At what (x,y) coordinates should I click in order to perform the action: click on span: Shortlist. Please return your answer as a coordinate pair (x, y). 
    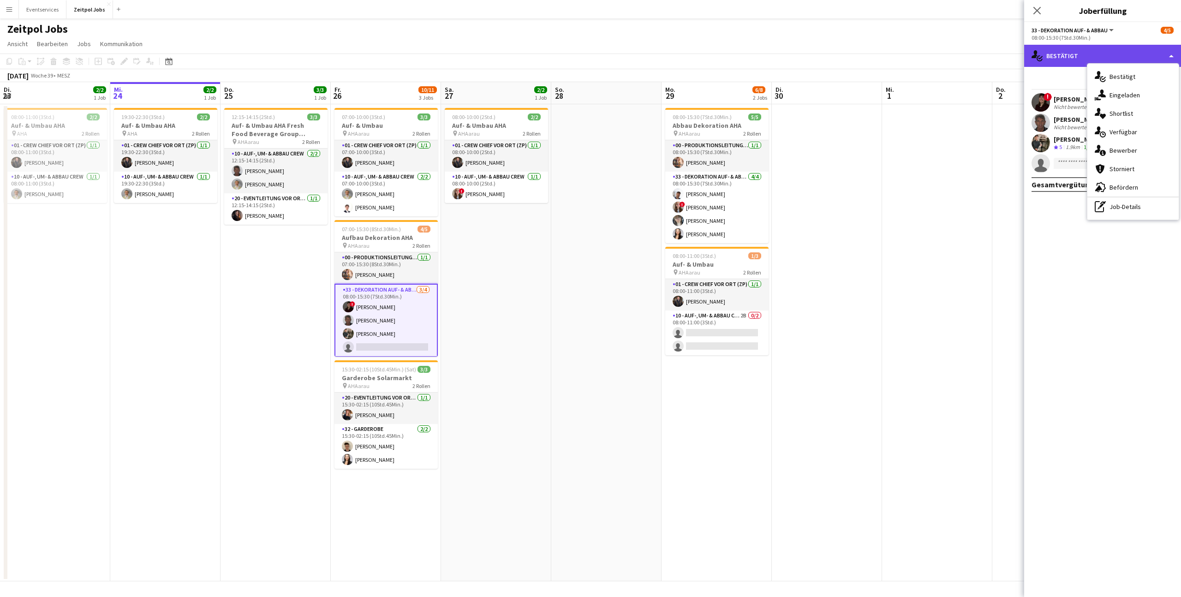
    Looking at the image, I should click on (1121, 114).